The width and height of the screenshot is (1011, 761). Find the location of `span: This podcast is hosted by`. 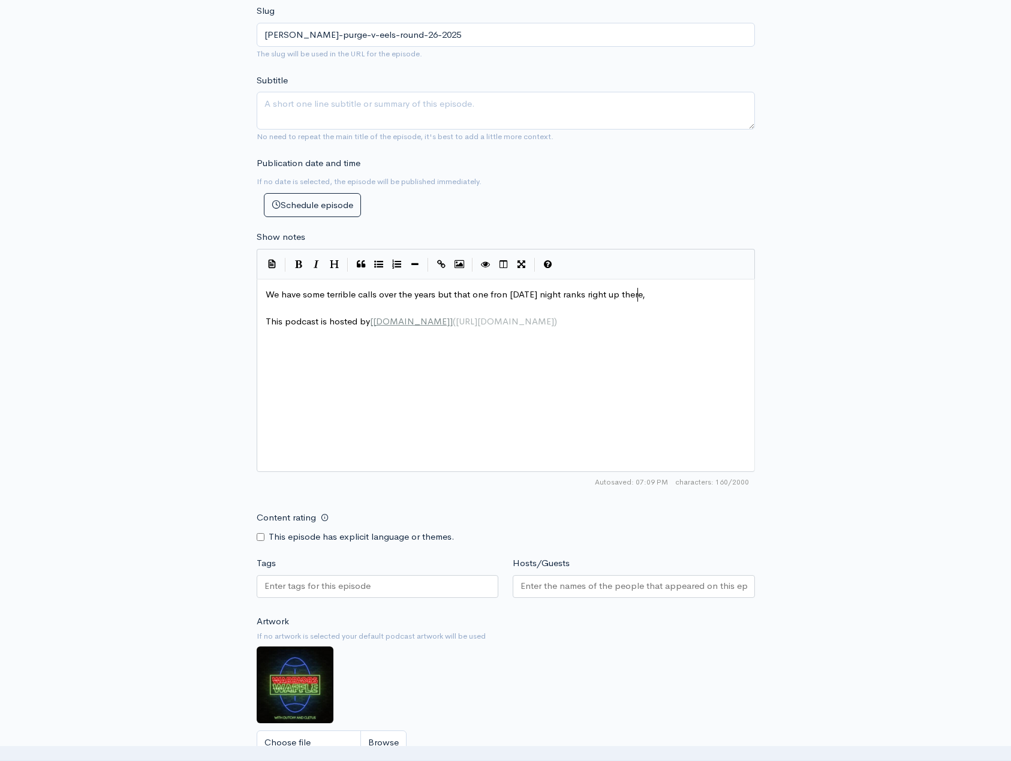

span: This podcast is hosted by is located at coordinates (411, 321).